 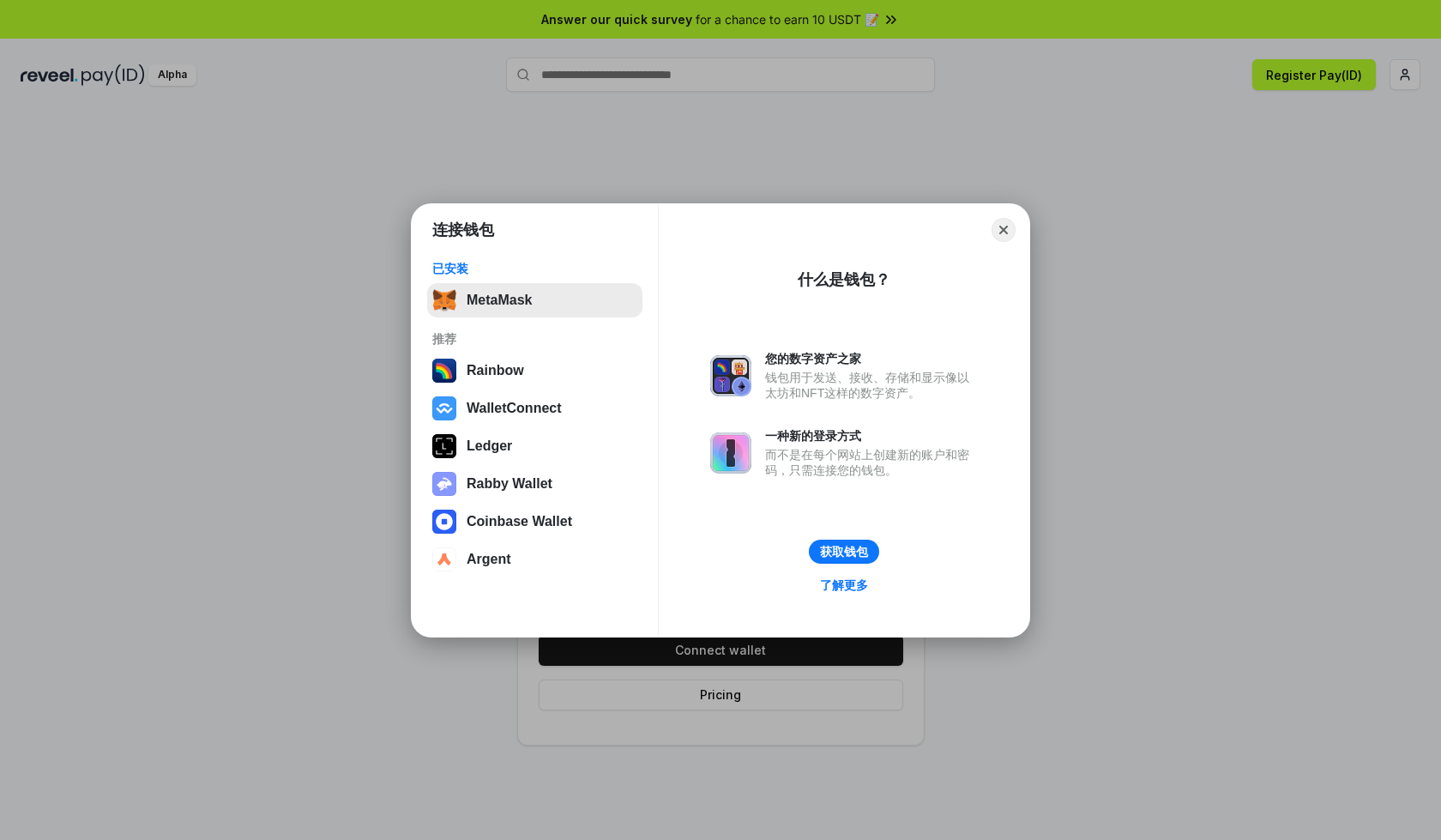 What do you see at coordinates (535, 371) in the screenshot?
I see `button: Rainbow` at bounding box center [535, 371].